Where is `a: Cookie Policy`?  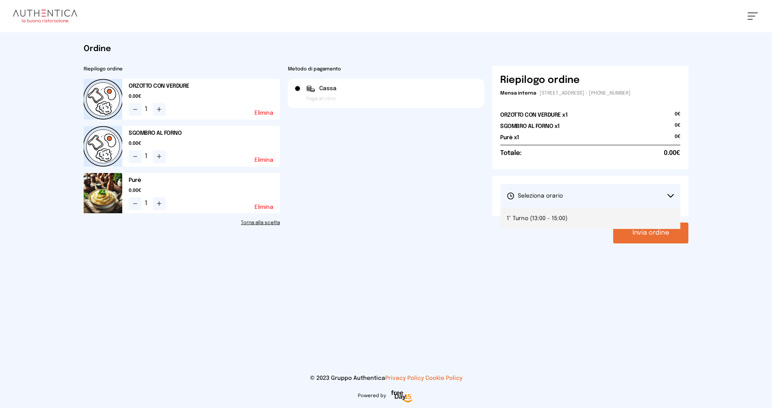
a: Cookie Policy is located at coordinates (444, 378).